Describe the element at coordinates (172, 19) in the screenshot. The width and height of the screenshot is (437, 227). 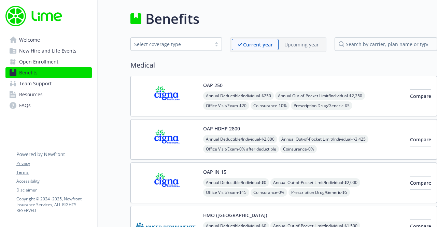
I see `h1: Benefits` at that location.